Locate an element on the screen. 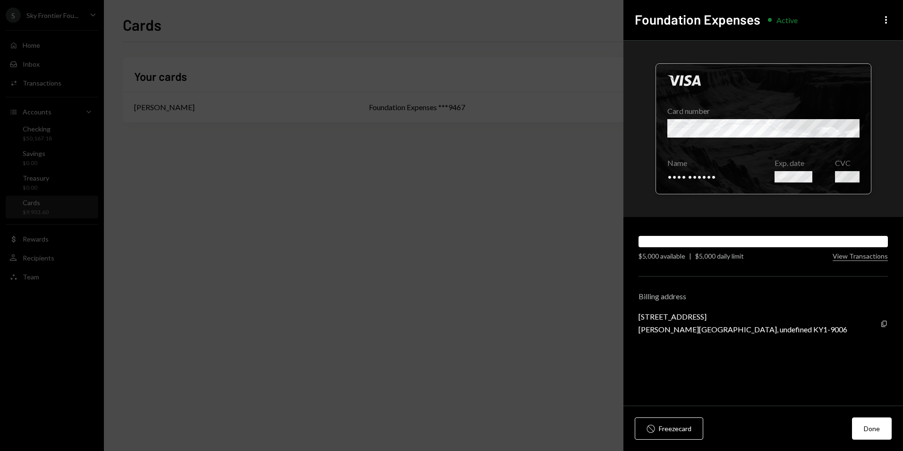 The image size is (903, 451). div: Freeze card is located at coordinates (675, 428).